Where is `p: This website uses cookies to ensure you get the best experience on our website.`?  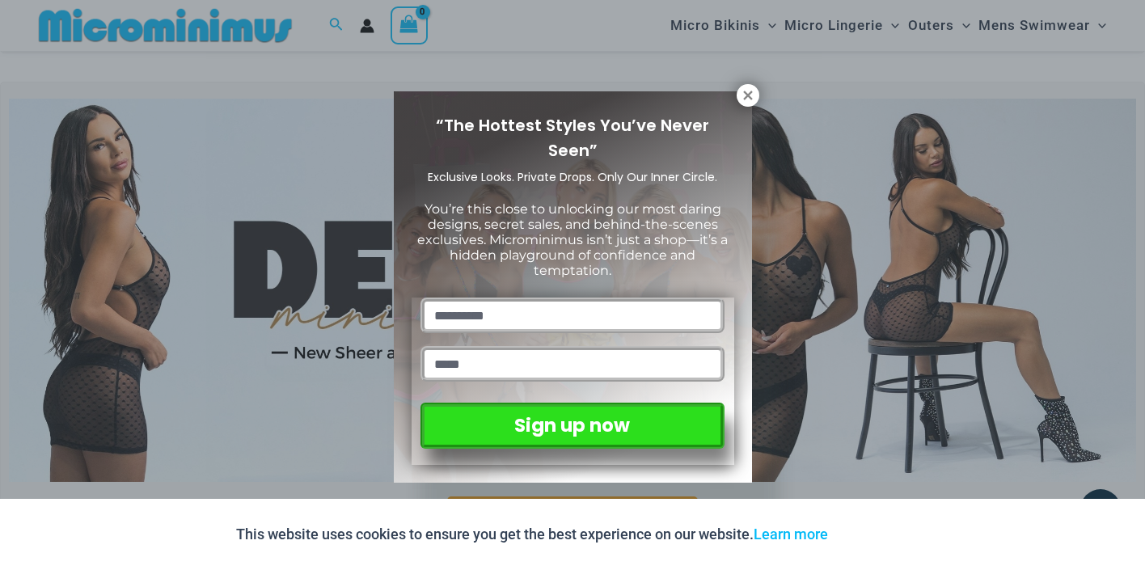 p: This website uses cookies to ensure you get the best experience on our website. is located at coordinates (532, 535).